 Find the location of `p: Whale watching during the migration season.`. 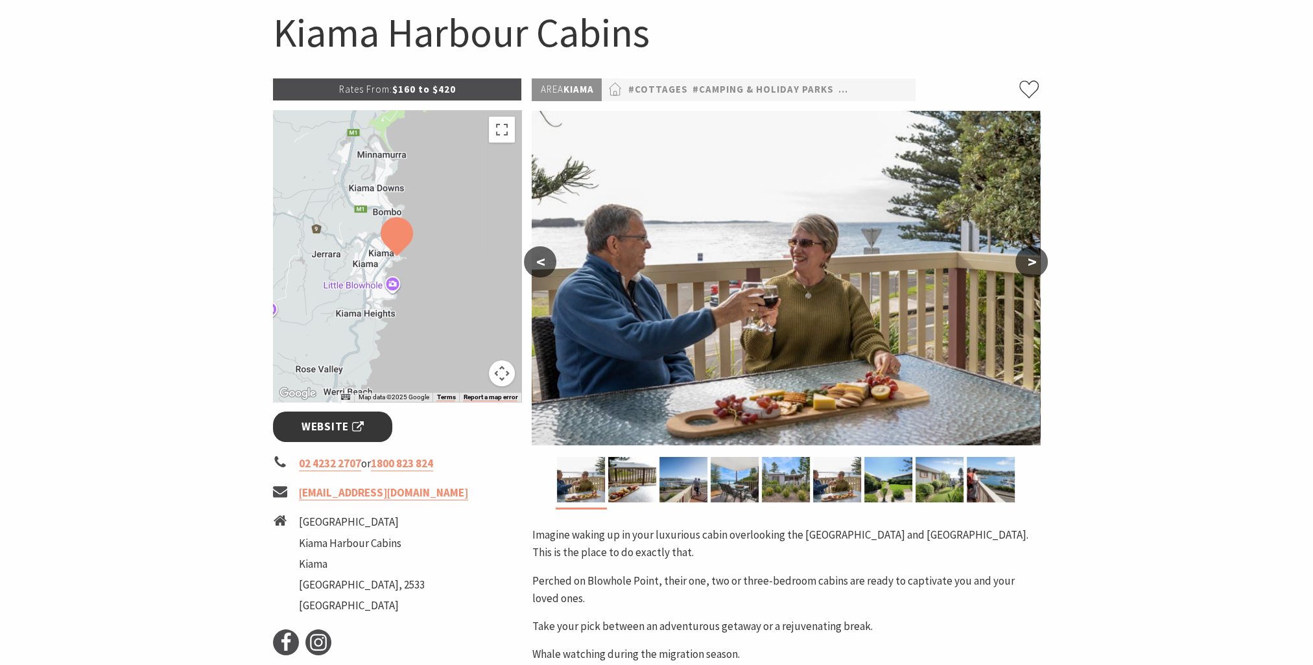

p: Whale watching during the migration season. is located at coordinates (786, 654).